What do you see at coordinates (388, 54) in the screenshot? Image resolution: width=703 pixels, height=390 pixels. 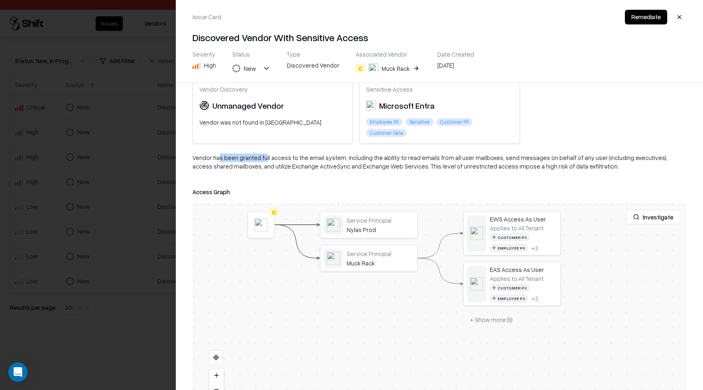 I see `div: Associated Vendor` at bounding box center [388, 54].